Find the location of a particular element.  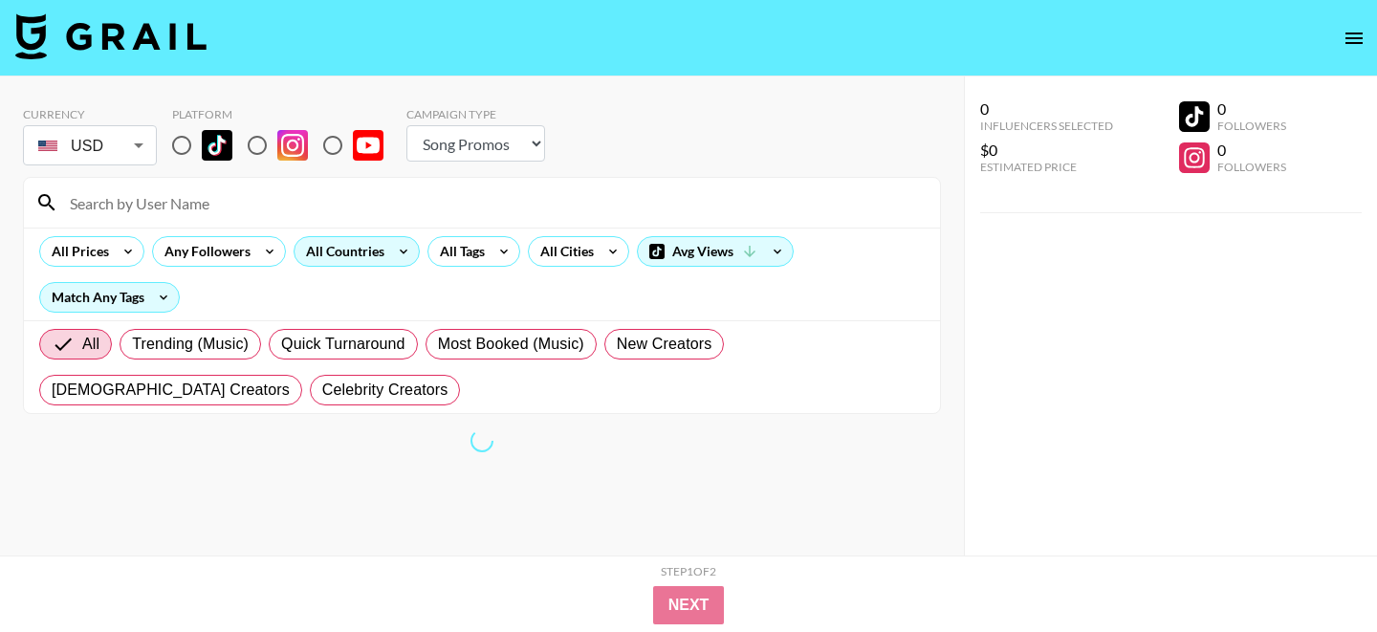

div: Any Followers is located at coordinates (204, 251).